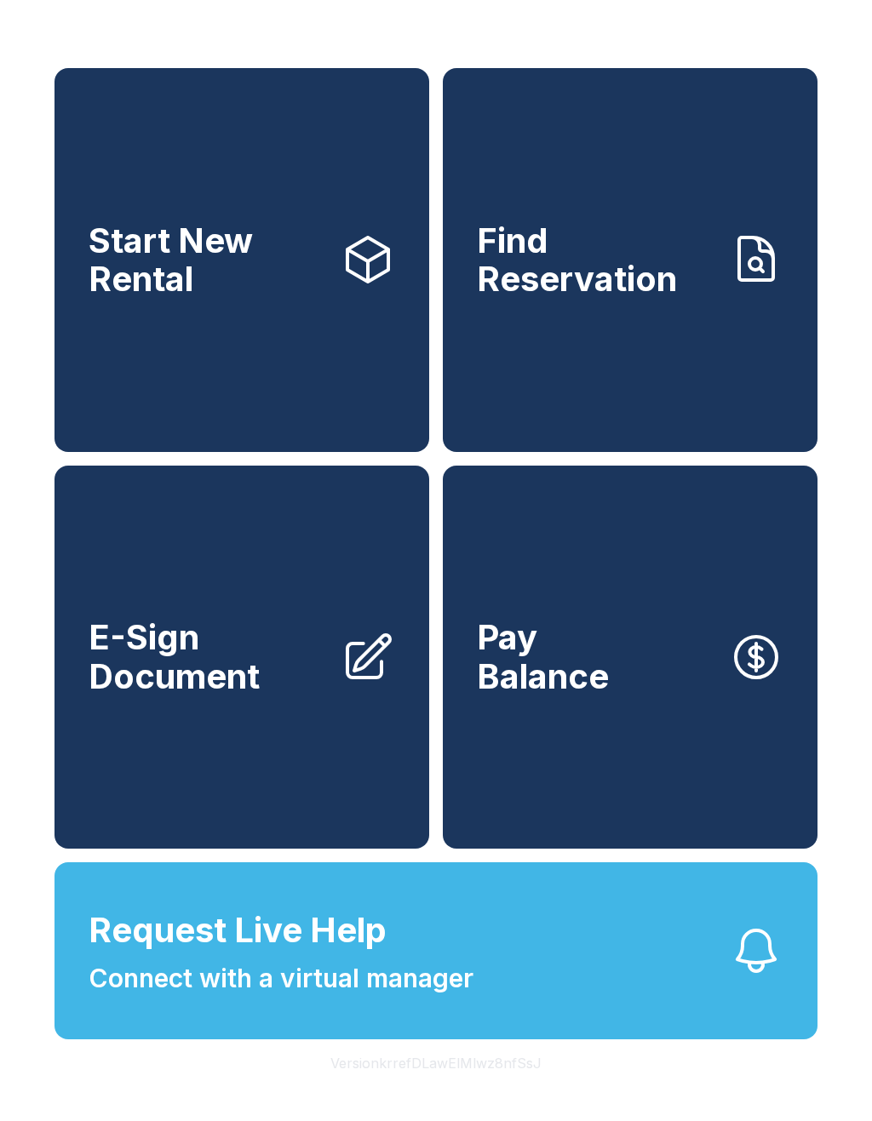  I want to click on span: Pay Balance, so click(542, 657).